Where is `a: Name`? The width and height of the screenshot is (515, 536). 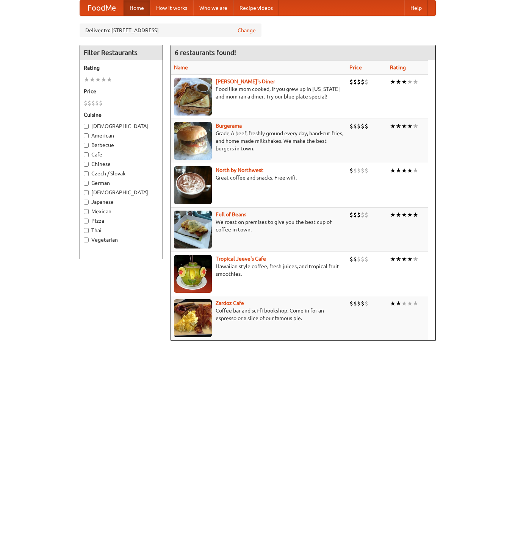 a: Name is located at coordinates (181, 67).